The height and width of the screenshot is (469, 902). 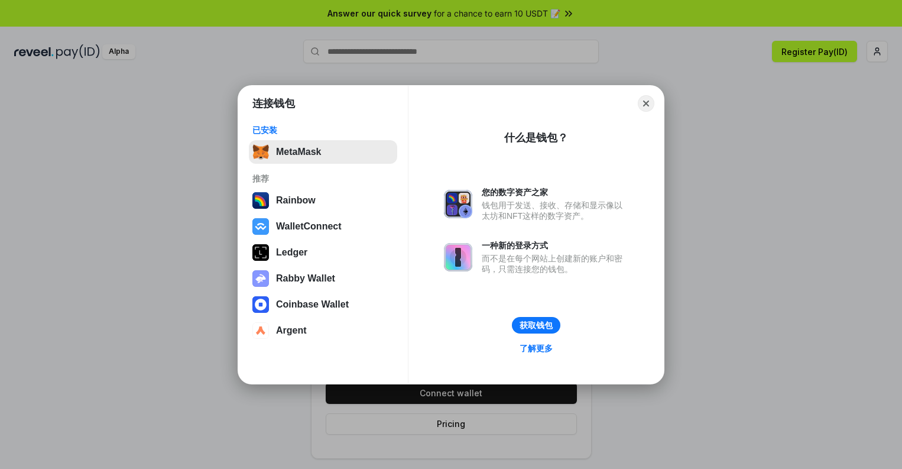 What do you see at coordinates (274, 103) in the screenshot?
I see `h1: 连接钱包` at bounding box center [274, 103].